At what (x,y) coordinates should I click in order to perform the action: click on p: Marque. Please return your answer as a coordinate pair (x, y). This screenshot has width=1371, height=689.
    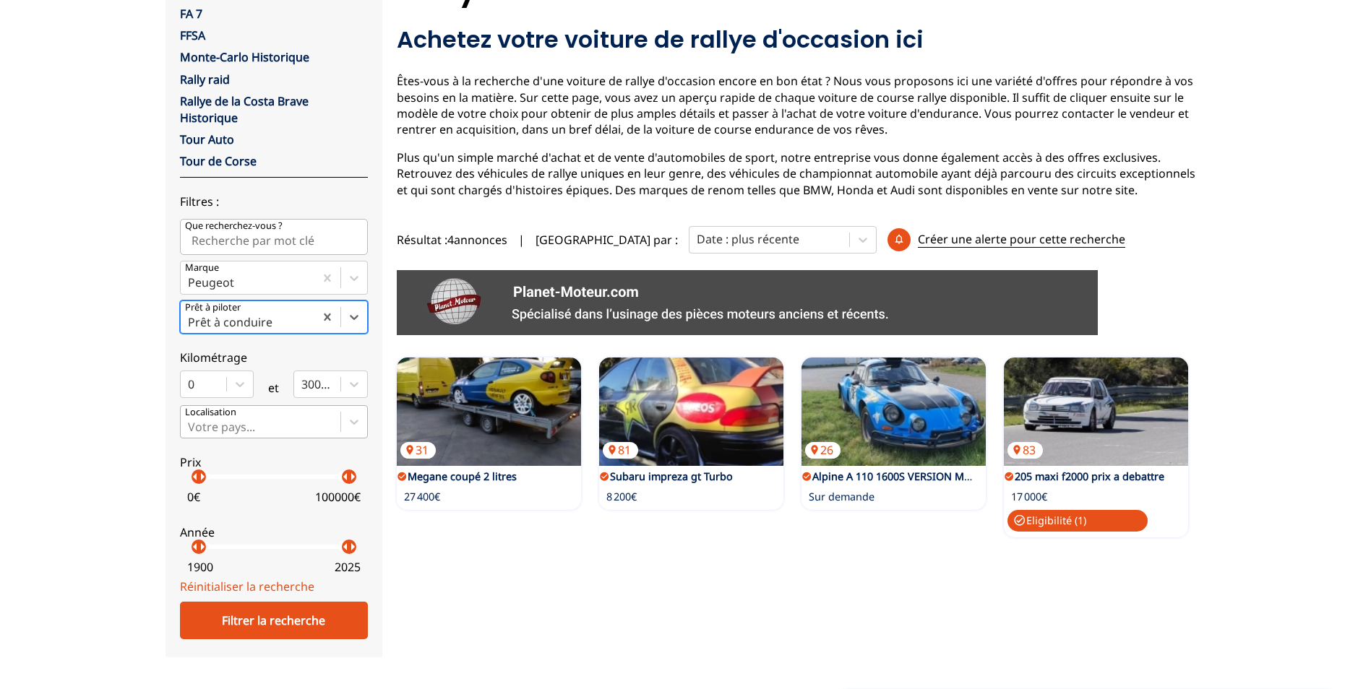
    Looking at the image, I should click on (202, 268).